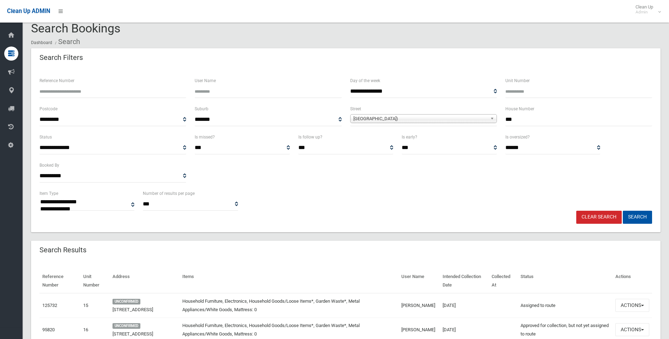 Image resolution: width=669 pixels, height=339 pixels. Describe the element at coordinates (565, 306) in the screenshot. I see `td: Assigned to route` at that location.